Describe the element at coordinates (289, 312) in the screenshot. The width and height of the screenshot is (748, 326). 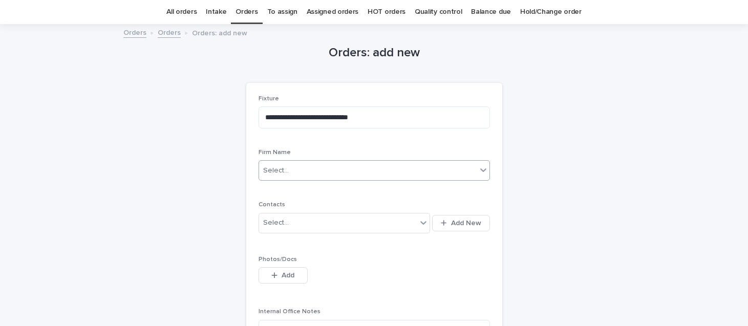
I see `span: Internal Office Notes` at that location.